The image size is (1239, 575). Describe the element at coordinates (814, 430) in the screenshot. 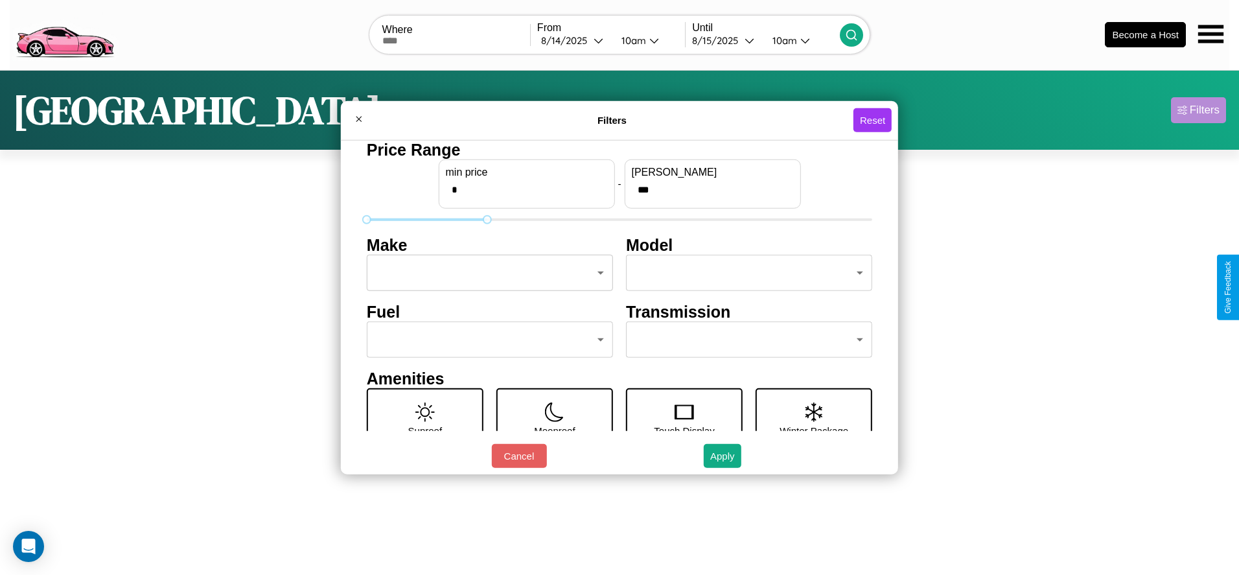

I see `p: Winter Package` at that location.